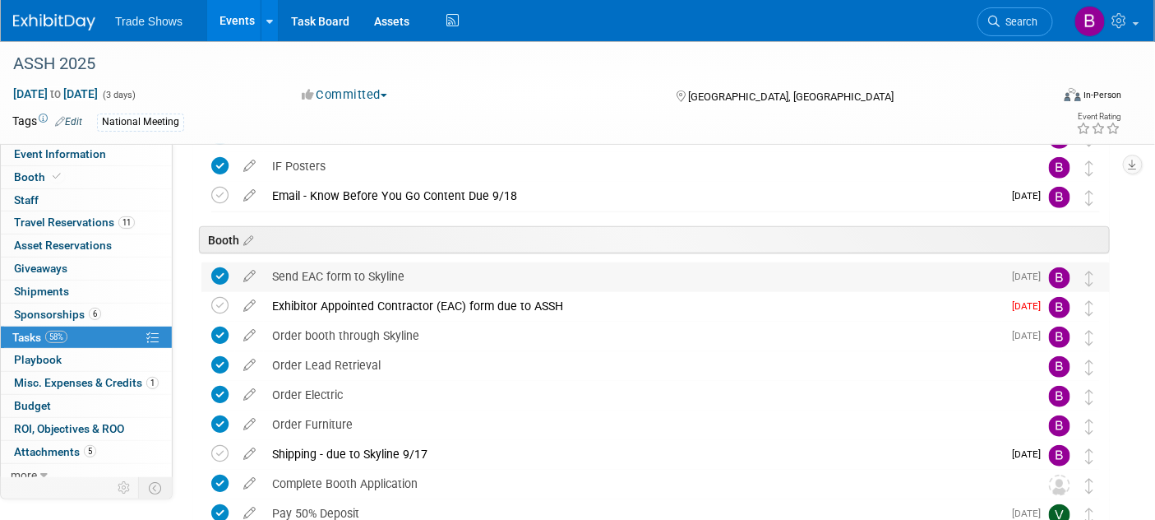 This screenshot has width=1155, height=520. What do you see at coordinates (62, 245) in the screenshot?
I see `span: Asset Reservations` at bounding box center [62, 245].